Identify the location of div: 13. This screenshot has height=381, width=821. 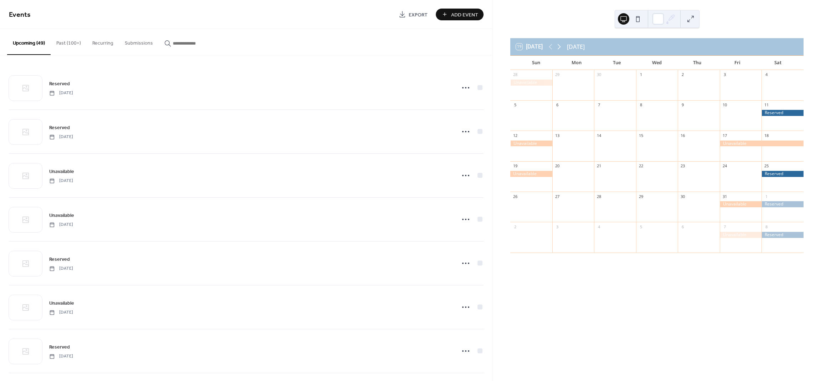
(557, 135).